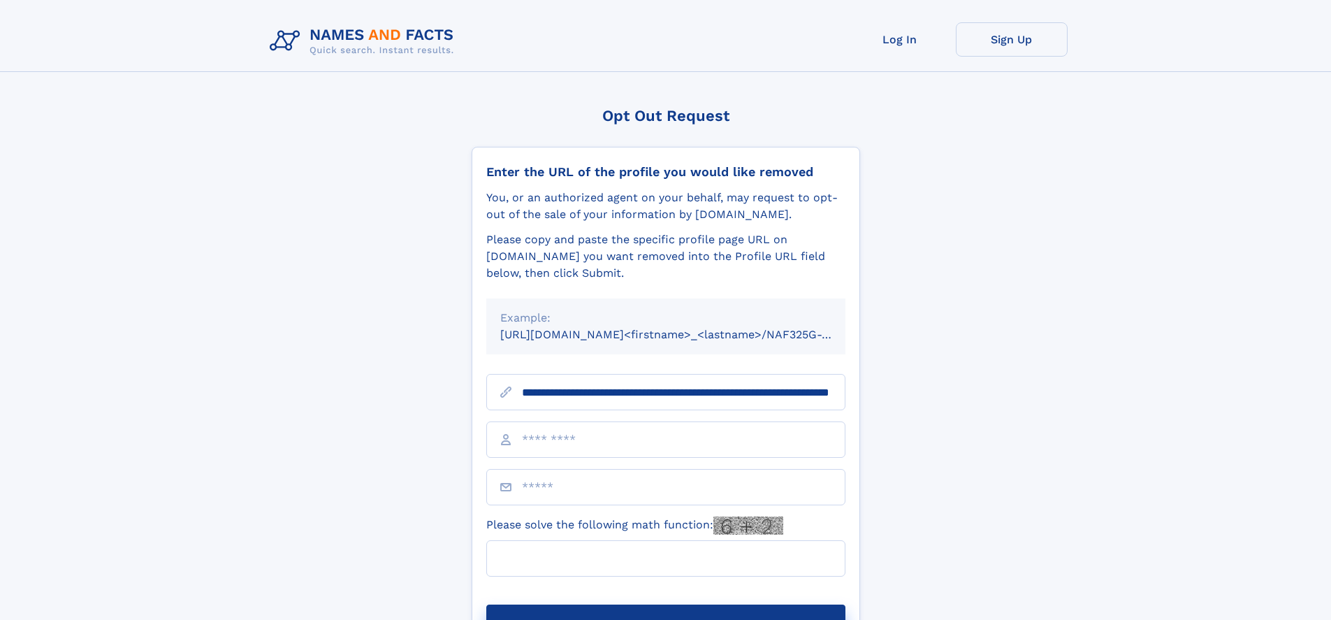  What do you see at coordinates (1012, 39) in the screenshot?
I see `a: Sign Up` at bounding box center [1012, 39].